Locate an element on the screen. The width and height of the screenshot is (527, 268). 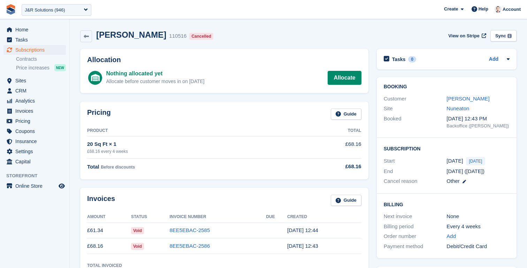
h2: Pricing is located at coordinates (99, 114).